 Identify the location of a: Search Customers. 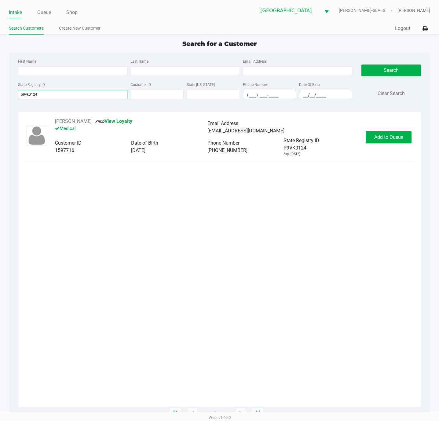
(26, 28).